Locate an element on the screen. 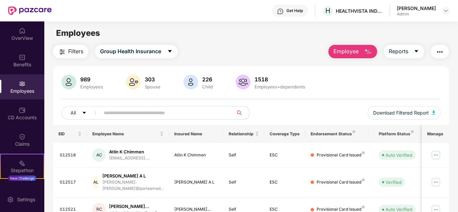 The width and height of the screenshot is (458, 212). th: Insured Name is located at coordinates (196, 134).